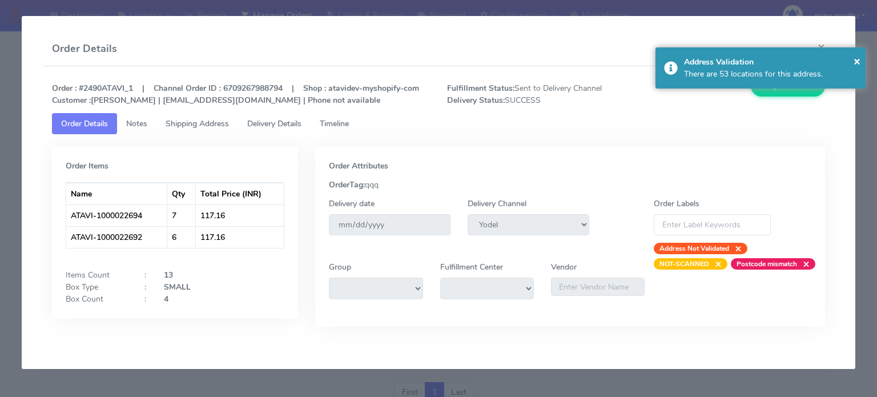  I want to click on span: Timeline, so click(334, 123).